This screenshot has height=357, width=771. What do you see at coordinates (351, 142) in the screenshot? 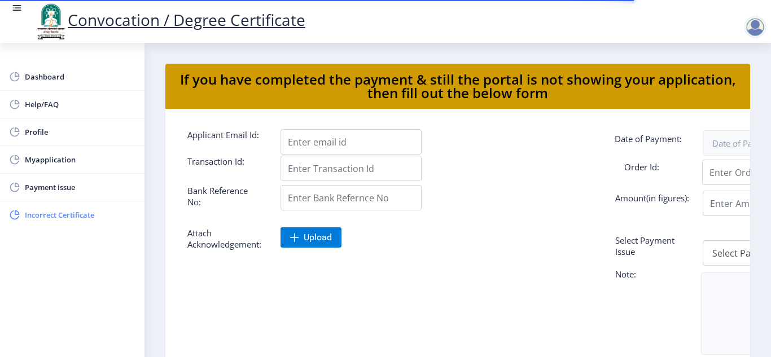
I see `input: Enter email id` at bounding box center [351, 142].